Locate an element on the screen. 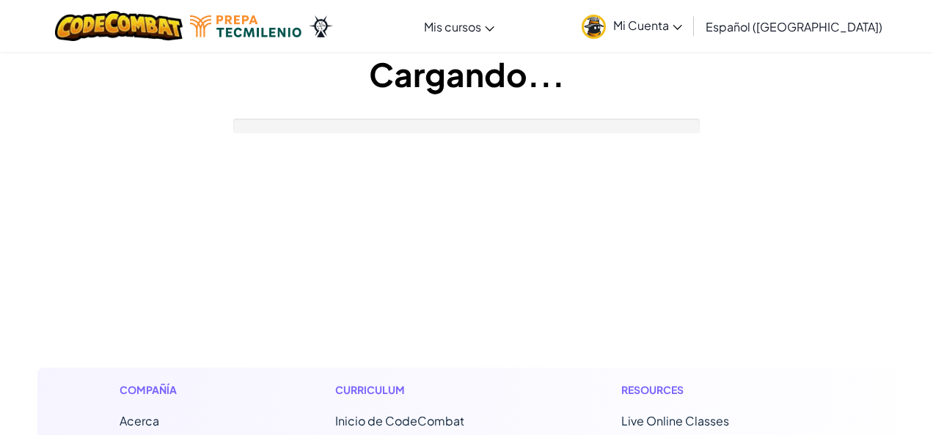 This screenshot has width=933, height=435. h1: Curriculum is located at coordinates (431, 390).